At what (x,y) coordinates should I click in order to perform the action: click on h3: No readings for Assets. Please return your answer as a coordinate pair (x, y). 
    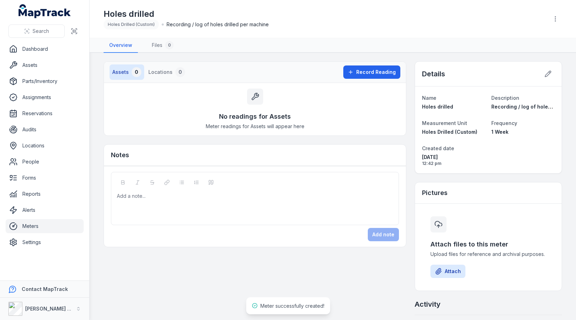
    Looking at the image, I should click on (255, 116).